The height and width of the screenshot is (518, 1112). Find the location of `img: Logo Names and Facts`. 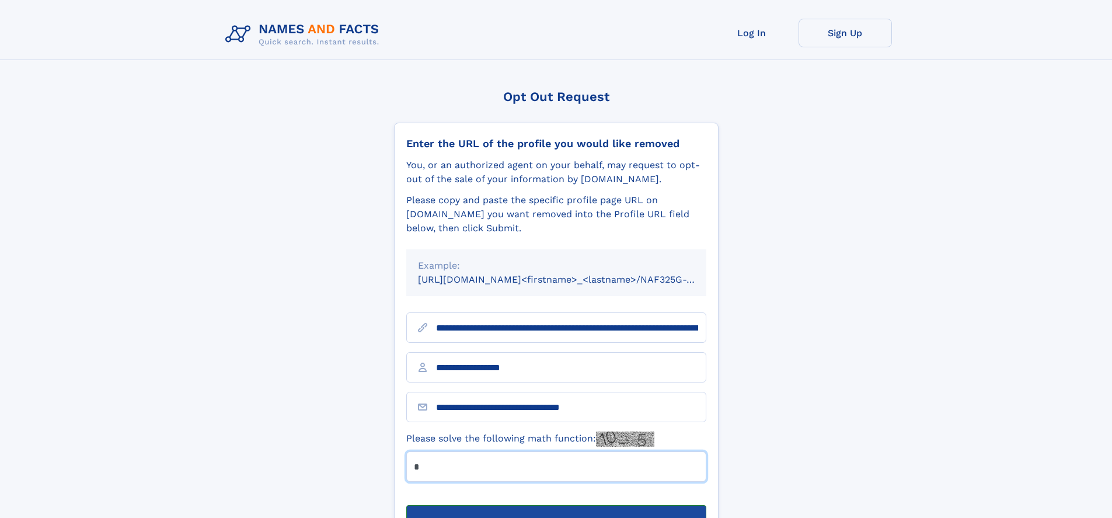

img: Logo Names and Facts is located at coordinates (305, 34).